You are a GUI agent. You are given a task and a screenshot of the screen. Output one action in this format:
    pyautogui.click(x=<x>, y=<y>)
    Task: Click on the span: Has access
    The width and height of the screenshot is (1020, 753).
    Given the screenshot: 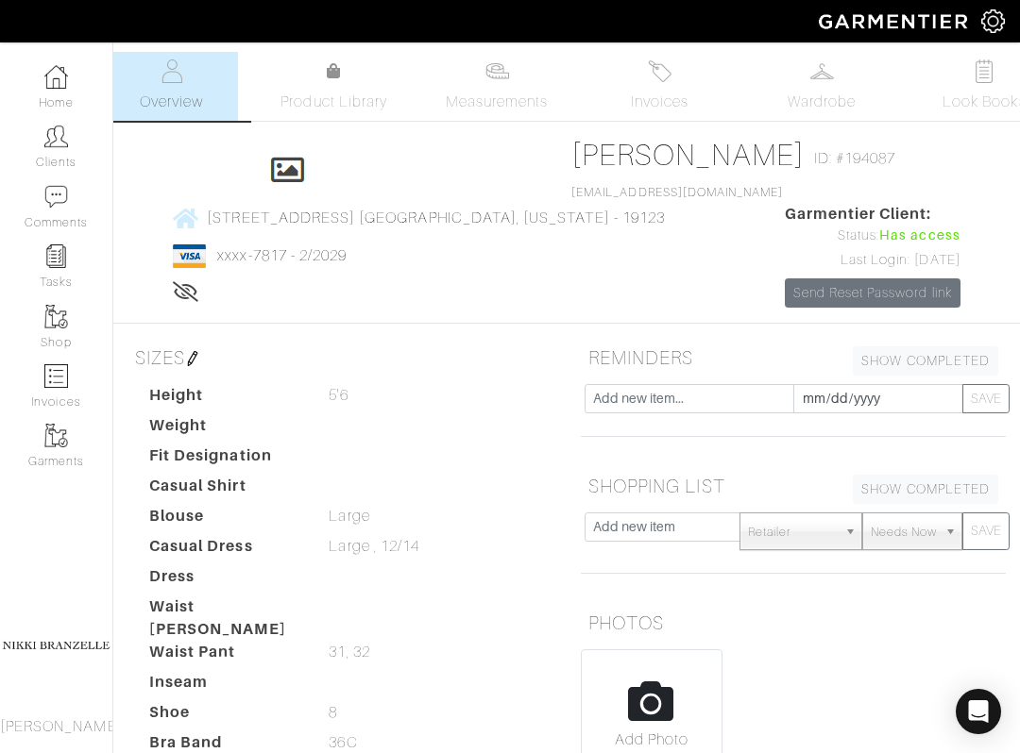 What is the action you would take?
    pyautogui.click(x=920, y=236)
    